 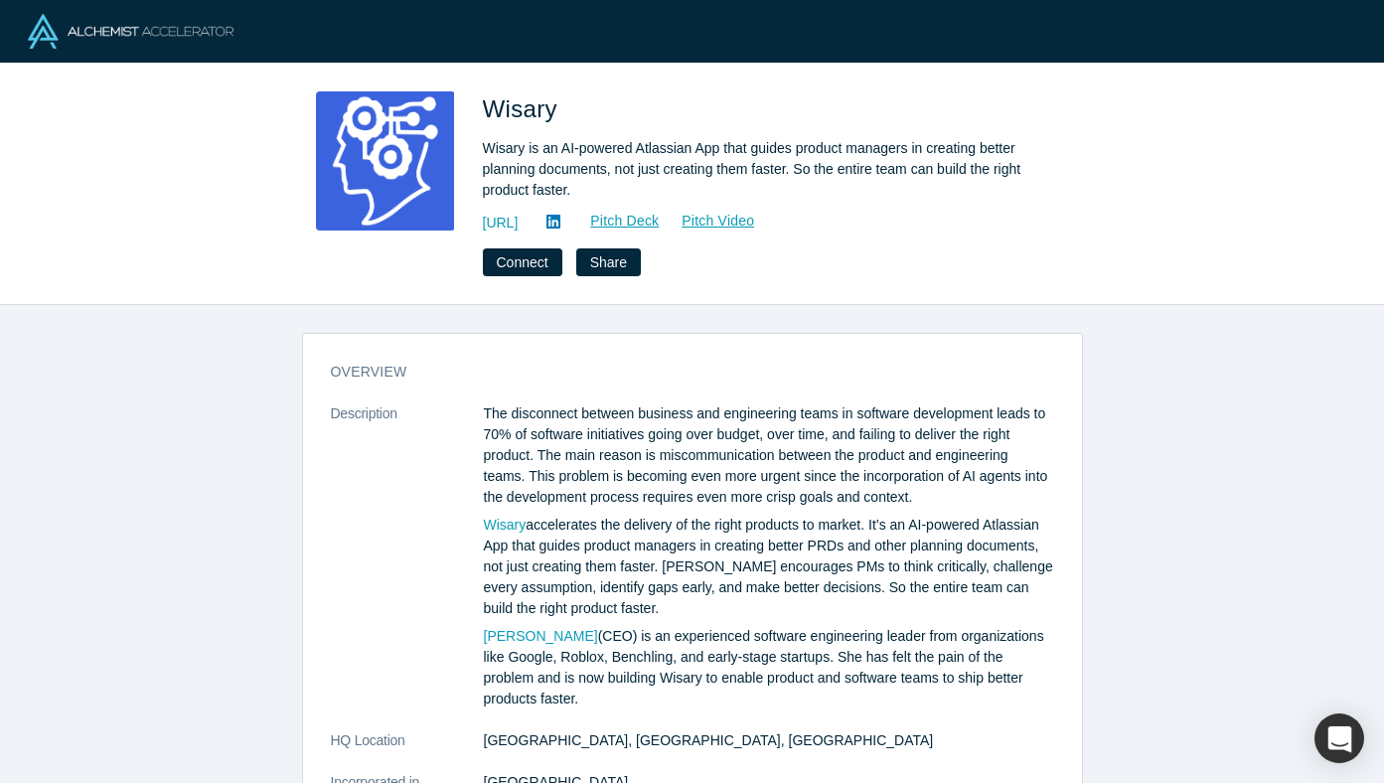 What do you see at coordinates (769, 455) in the screenshot?
I see `p: The disconnect between business and engineering teams in software development leads to 70% of sof...` at bounding box center [769, 455].